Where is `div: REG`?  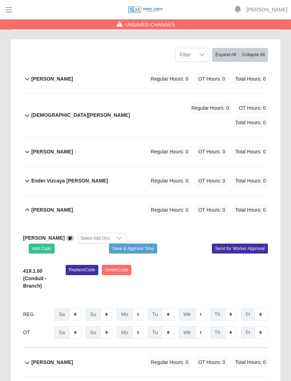 div: REG is located at coordinates (37, 315).